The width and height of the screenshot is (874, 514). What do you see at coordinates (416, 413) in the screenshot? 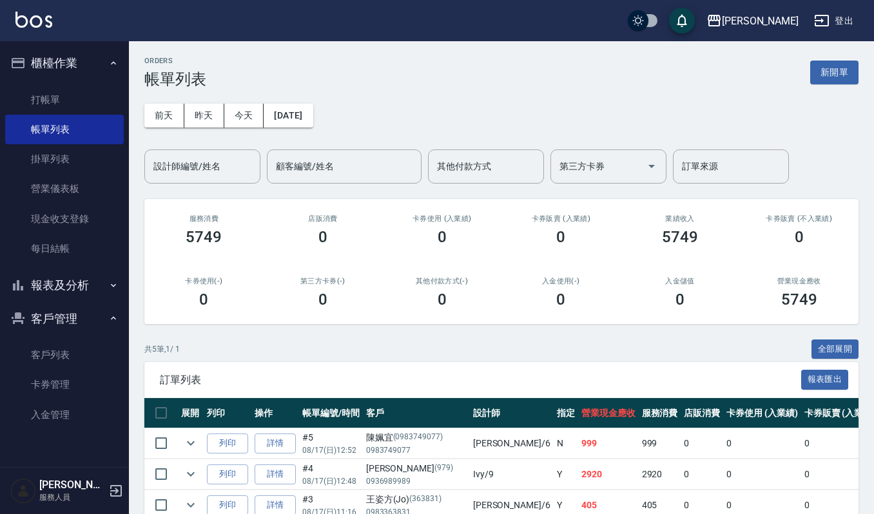
I see `th: 客戶` at bounding box center [416, 413].